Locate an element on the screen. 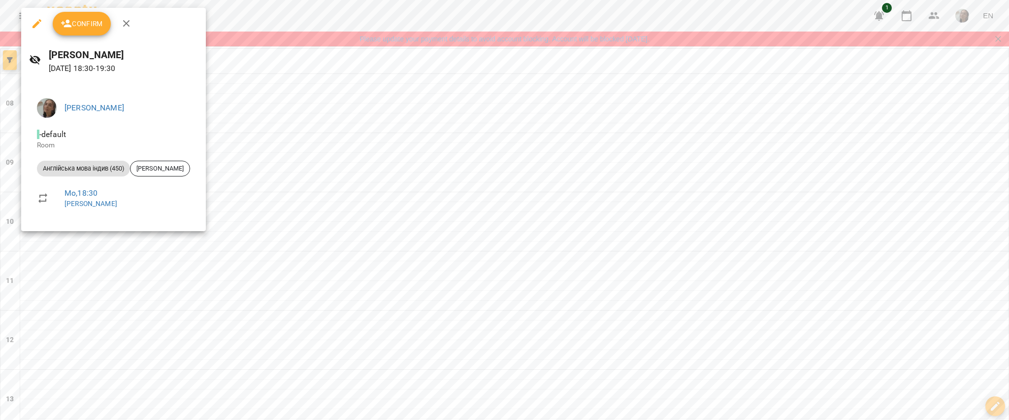 The image size is (1009, 420). span: Англійська мова індив (450) is located at coordinates (83, 168).